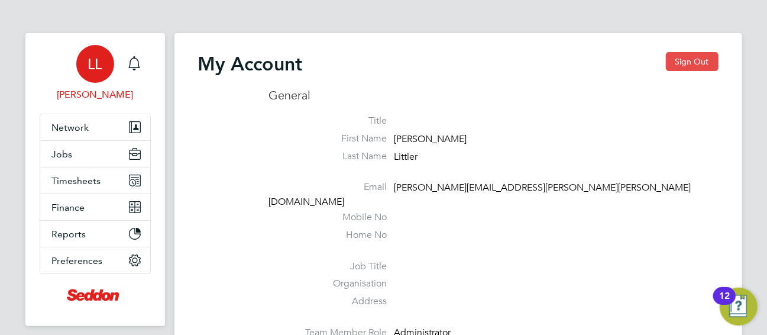  Describe the element at coordinates (95, 234) in the screenshot. I see `button: Reports` at that location.